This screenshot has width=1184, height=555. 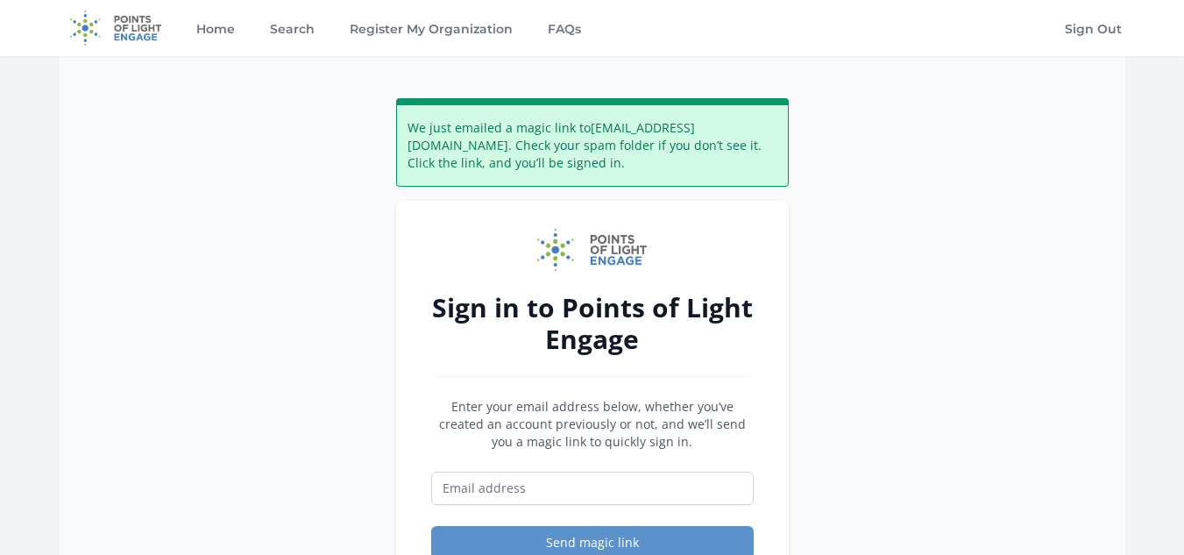 What do you see at coordinates (592, 488) in the screenshot?
I see `input: Email address` at bounding box center [592, 488].